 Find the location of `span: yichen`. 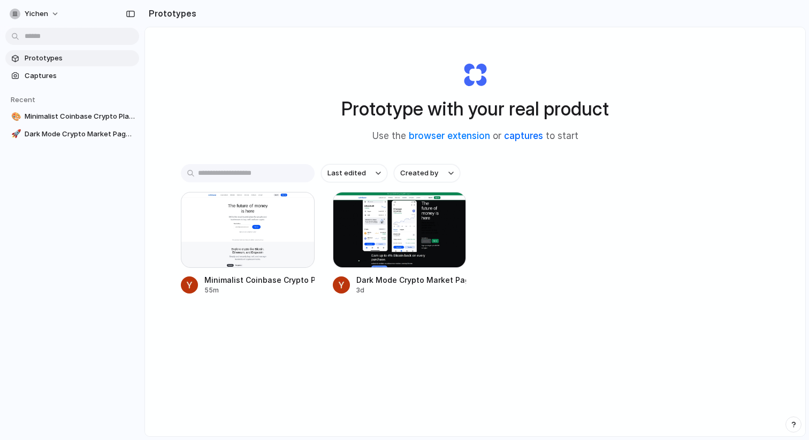

span: yichen is located at coordinates (36, 14).